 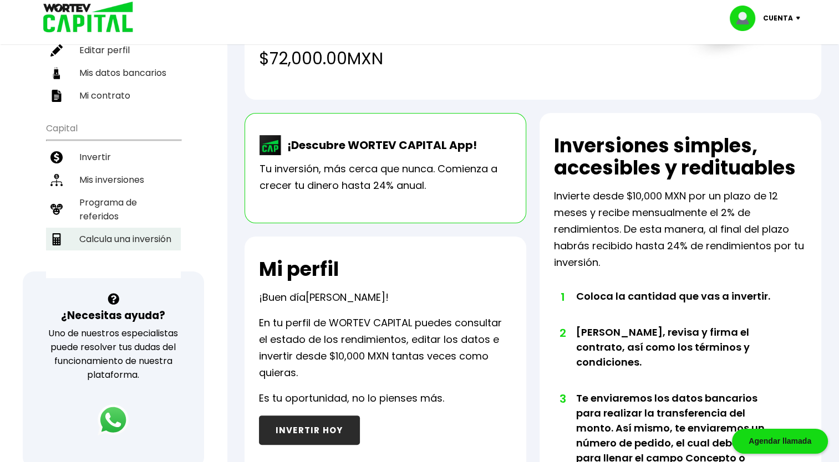 What do you see at coordinates (270, 145) in the screenshot?
I see `img: wortev-capital-app-icon` at bounding box center [270, 145].